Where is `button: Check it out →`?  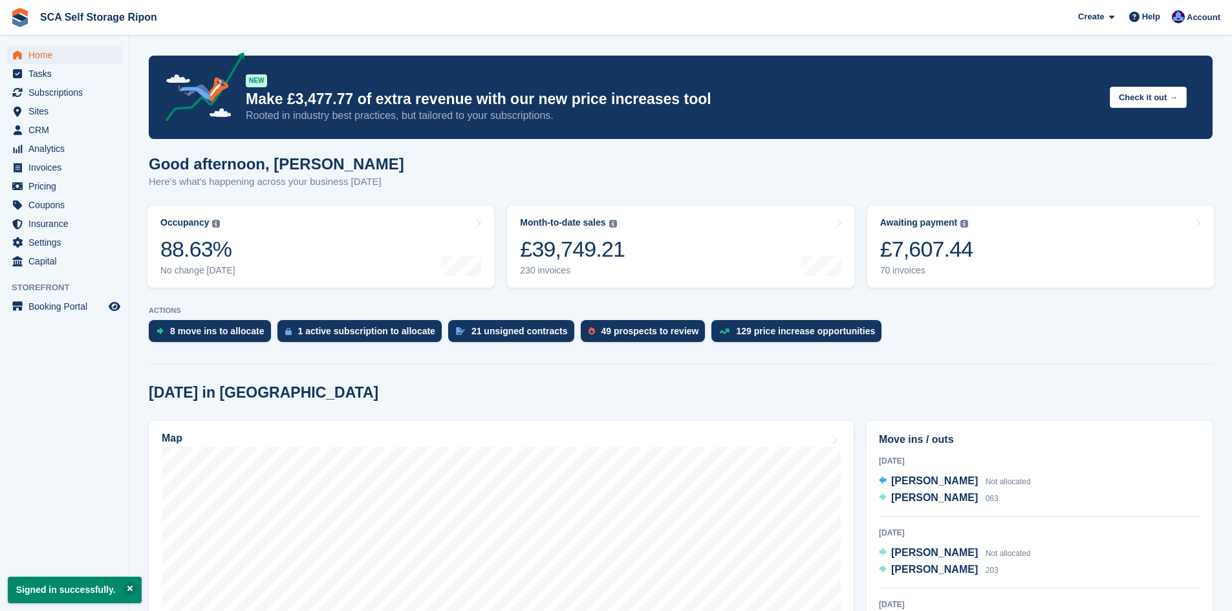 button: Check it out → is located at coordinates (1148, 97).